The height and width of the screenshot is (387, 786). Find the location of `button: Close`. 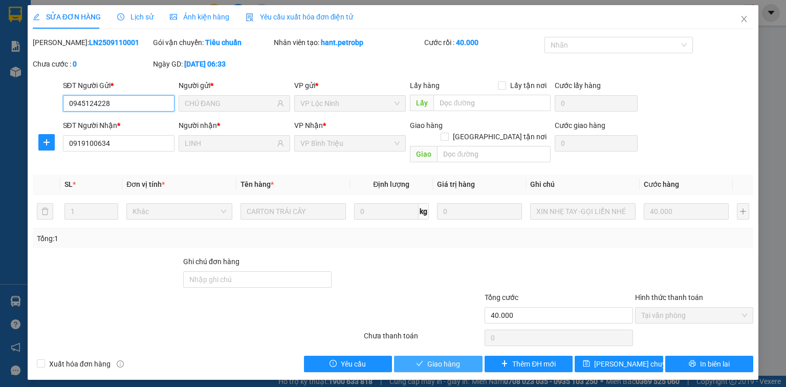

button: Close is located at coordinates (744, 19).